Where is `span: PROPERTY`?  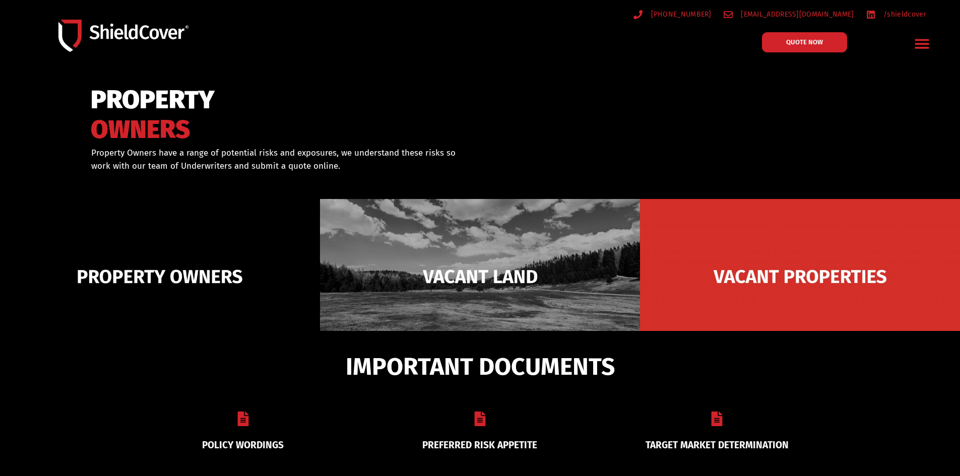 span: PROPERTY is located at coordinates (153, 100).